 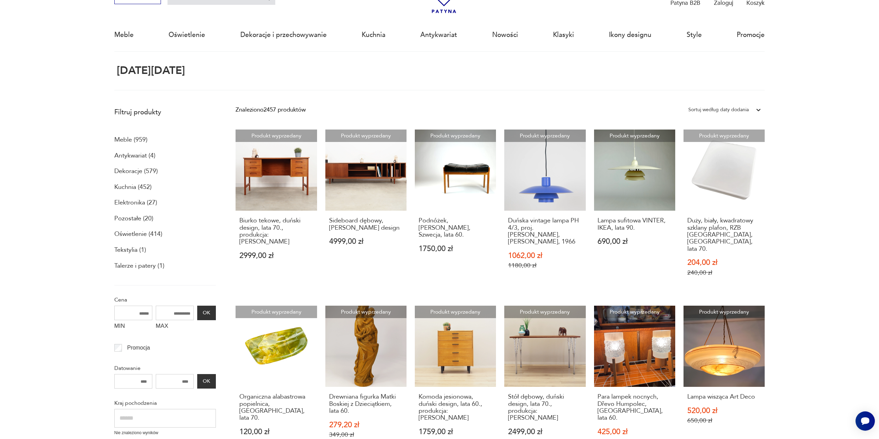 I want to click on div: Sortuj według daty dodania, so click(x=719, y=110).